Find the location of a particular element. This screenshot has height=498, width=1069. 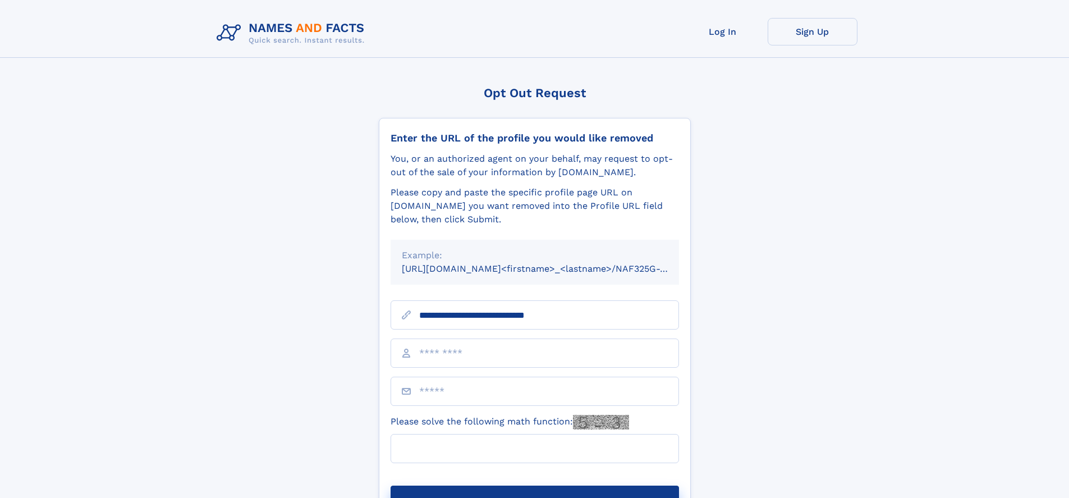

div: You, or an authorized agent on your behalf, may request to opt-out of the sale of your informatio... is located at coordinates (535, 166).